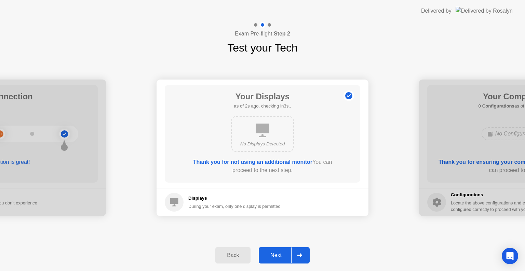 The height and width of the screenshot is (271, 525). I want to click on h4: Exam Pre-flight:, so click(262, 34).